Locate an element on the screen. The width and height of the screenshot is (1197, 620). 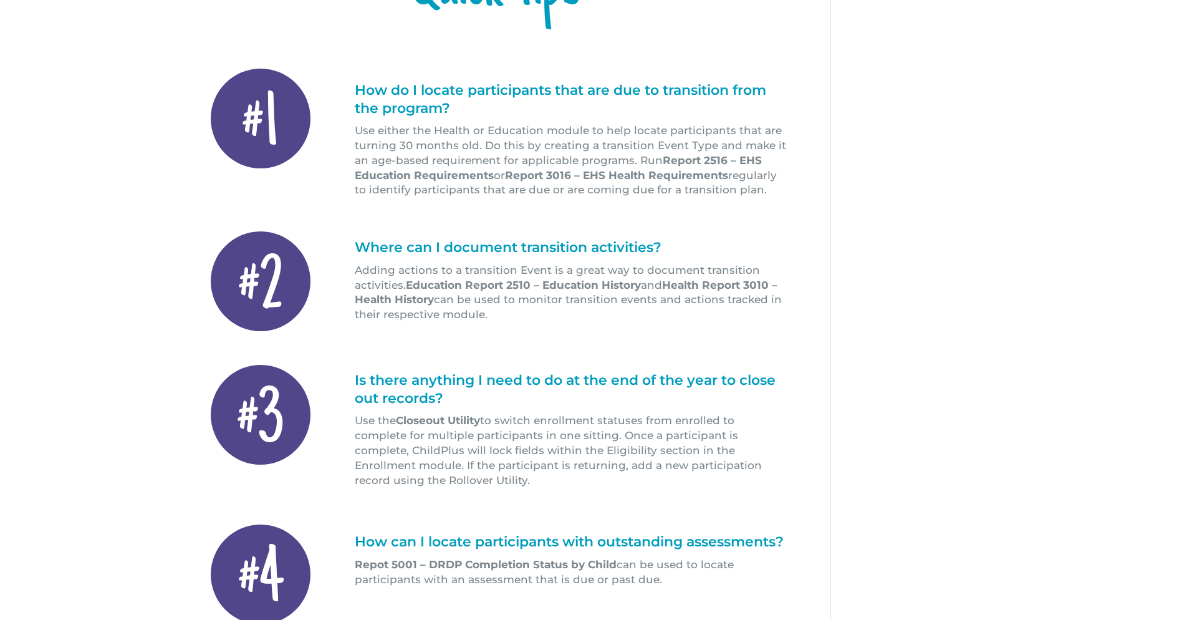
strong: Report 2516 – EHS Education Requirements is located at coordinates (558, 168).